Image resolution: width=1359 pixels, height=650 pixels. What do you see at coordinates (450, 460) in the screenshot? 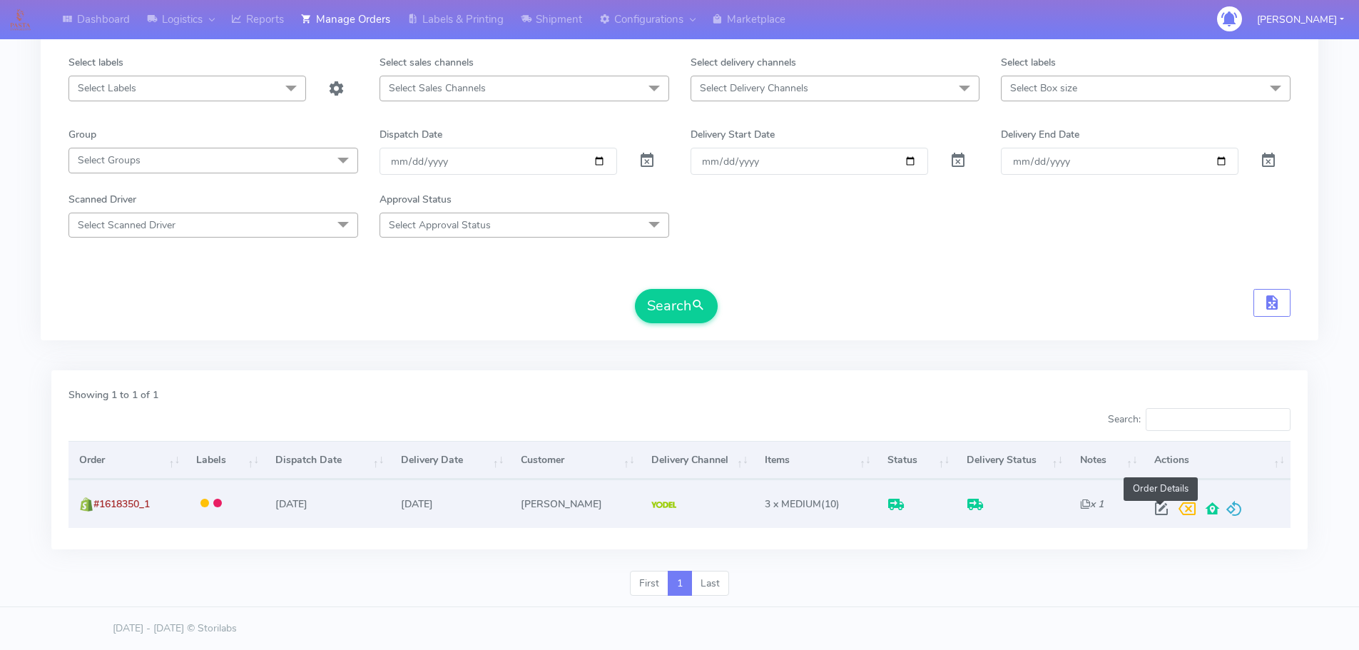
I see `th: Delivery Date: activate to sort column ascending` at bounding box center [450, 460].